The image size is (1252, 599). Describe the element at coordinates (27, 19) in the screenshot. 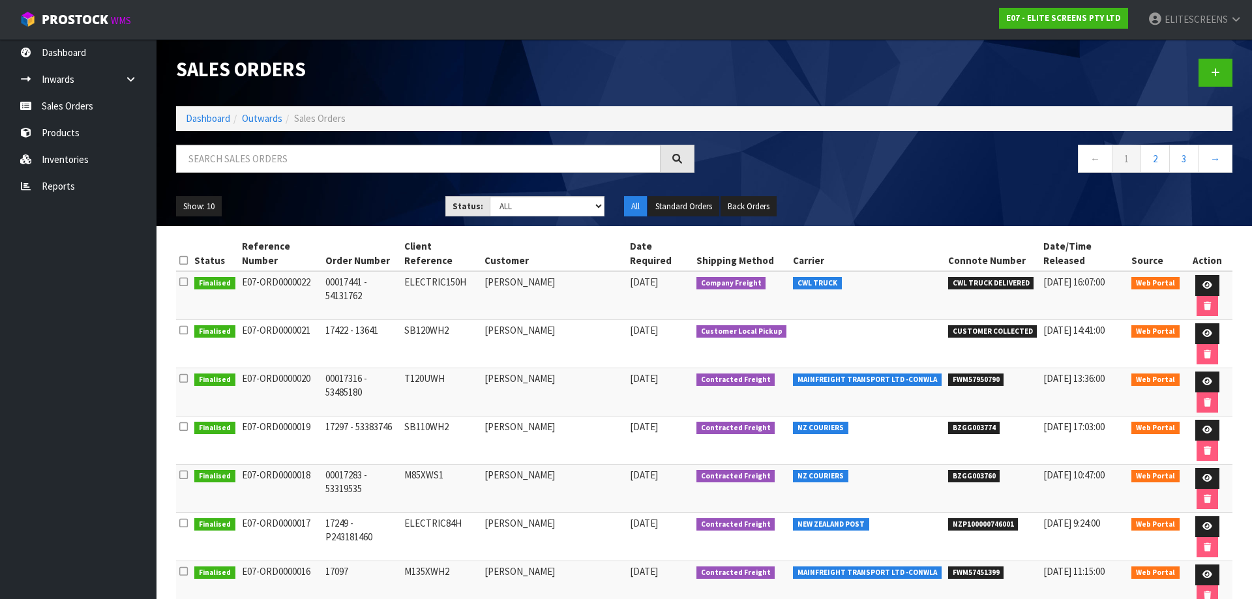

I see `img: cube-alt.png` at that location.